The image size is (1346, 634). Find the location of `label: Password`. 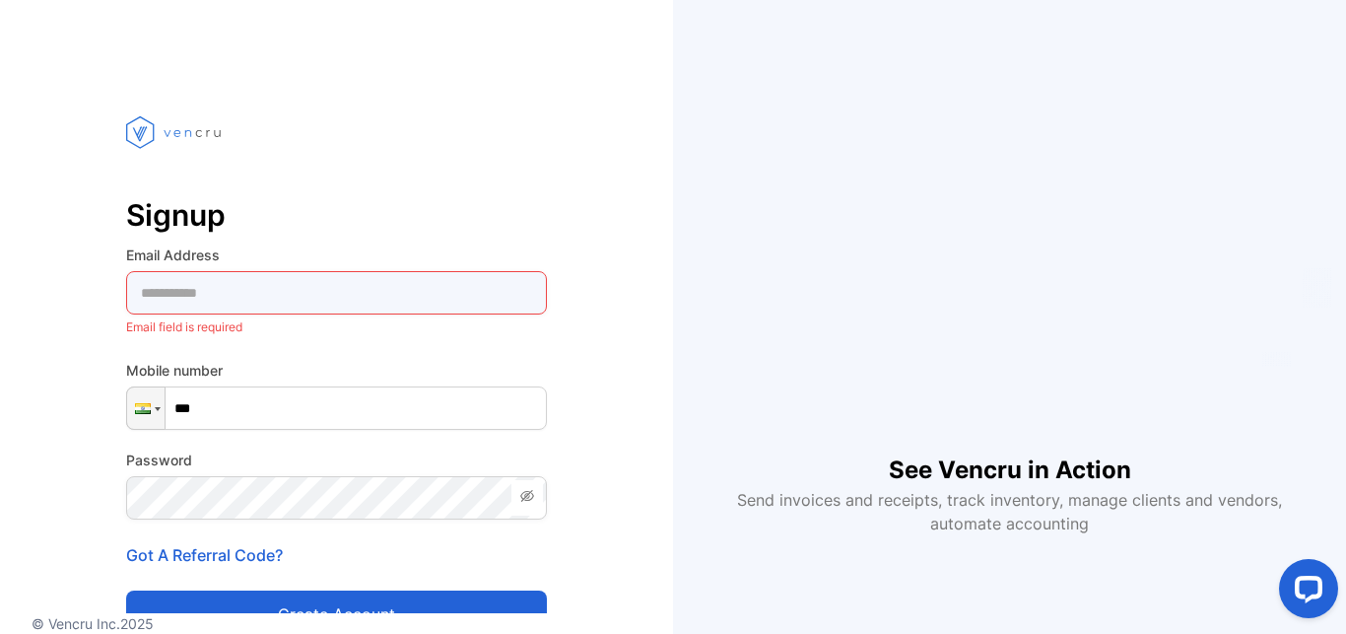

label: Password is located at coordinates (336, 459).